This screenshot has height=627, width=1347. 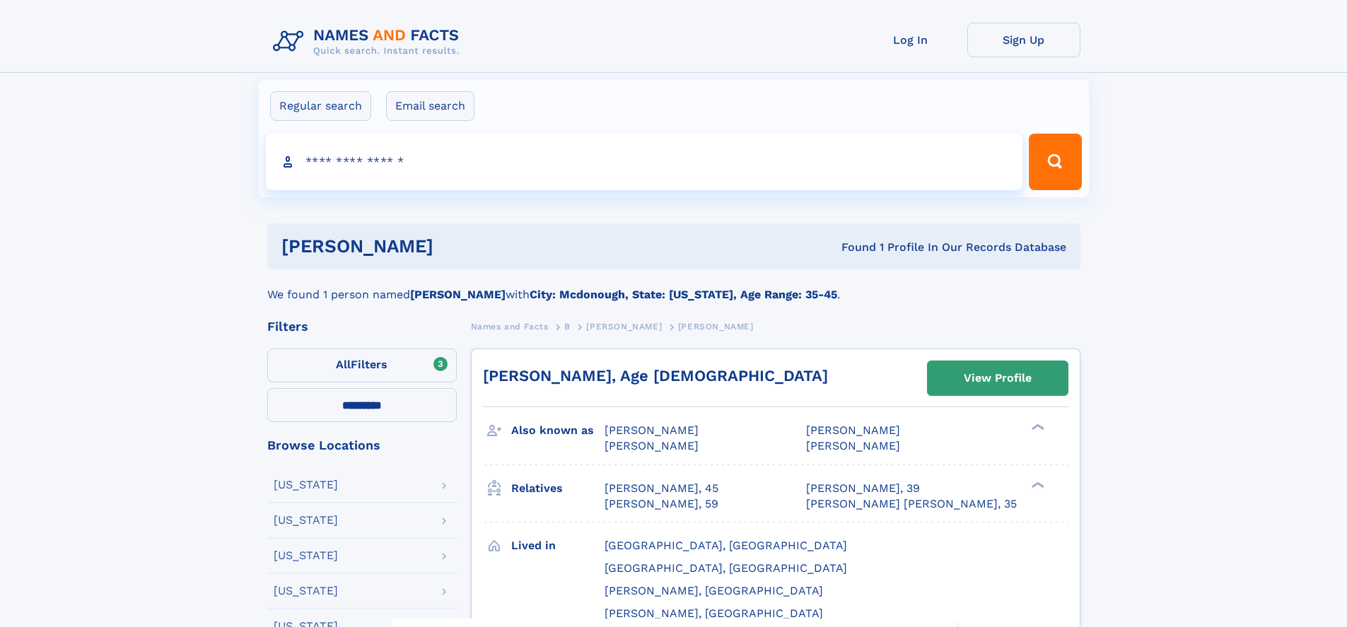 What do you see at coordinates (567, 327) in the screenshot?
I see `span: B` at bounding box center [567, 327].